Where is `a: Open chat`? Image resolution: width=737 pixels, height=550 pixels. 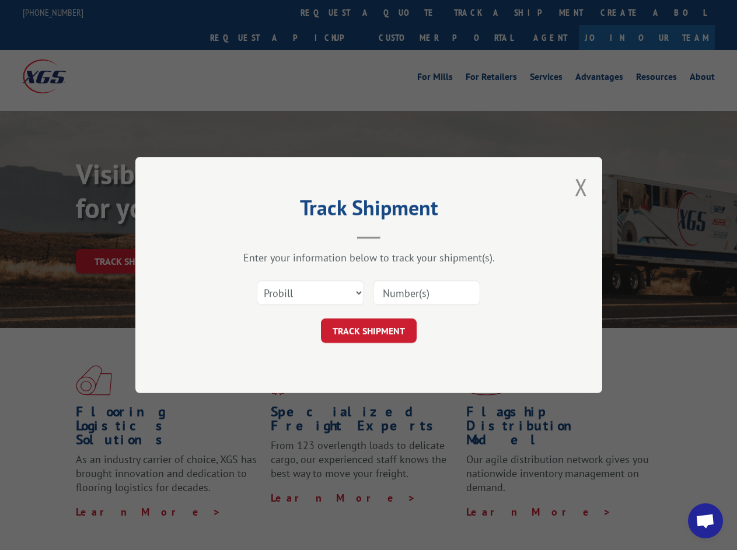 a: Open chat is located at coordinates (705, 521).